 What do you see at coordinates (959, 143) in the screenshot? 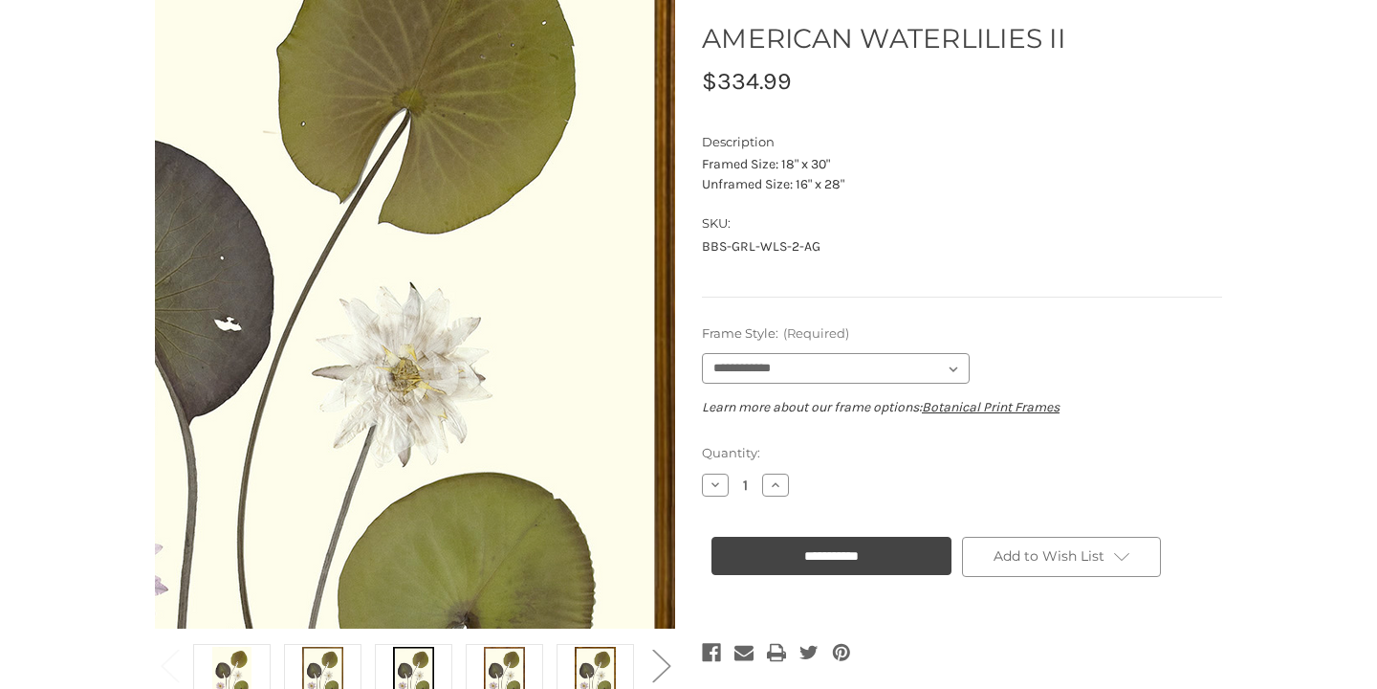
I see `dt: Description` at bounding box center [959, 143].